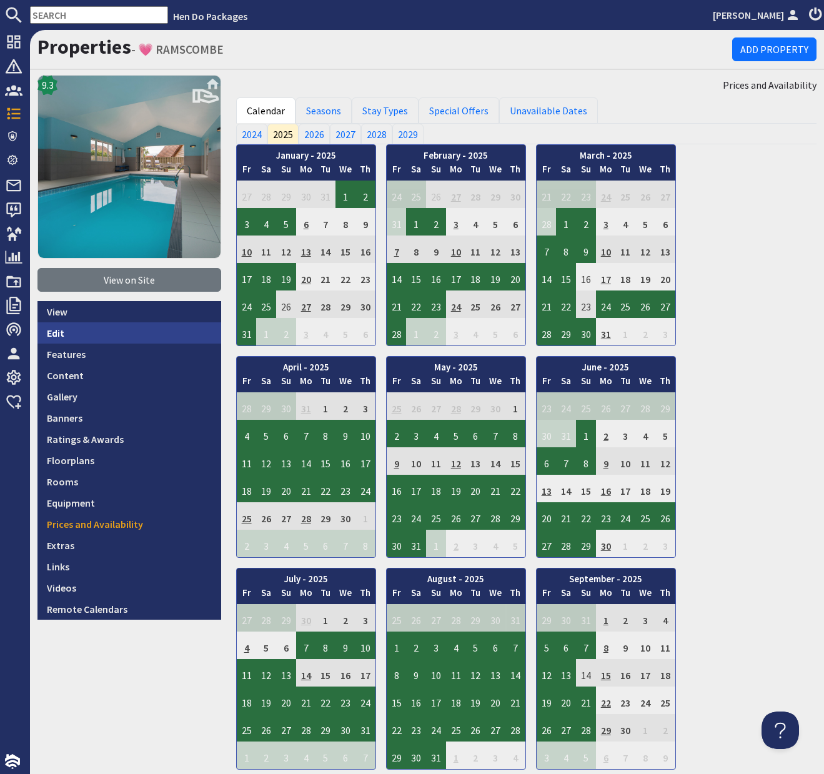  I want to click on th: February - 2025, so click(456, 154).